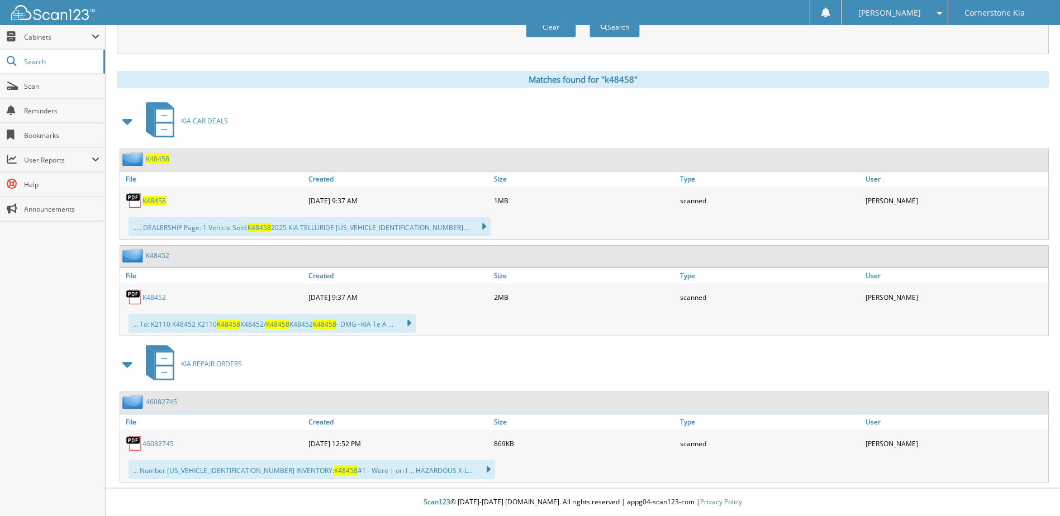 The width and height of the screenshot is (1060, 516). What do you see at coordinates (61, 135) in the screenshot?
I see `span: Bookmarks` at bounding box center [61, 135].